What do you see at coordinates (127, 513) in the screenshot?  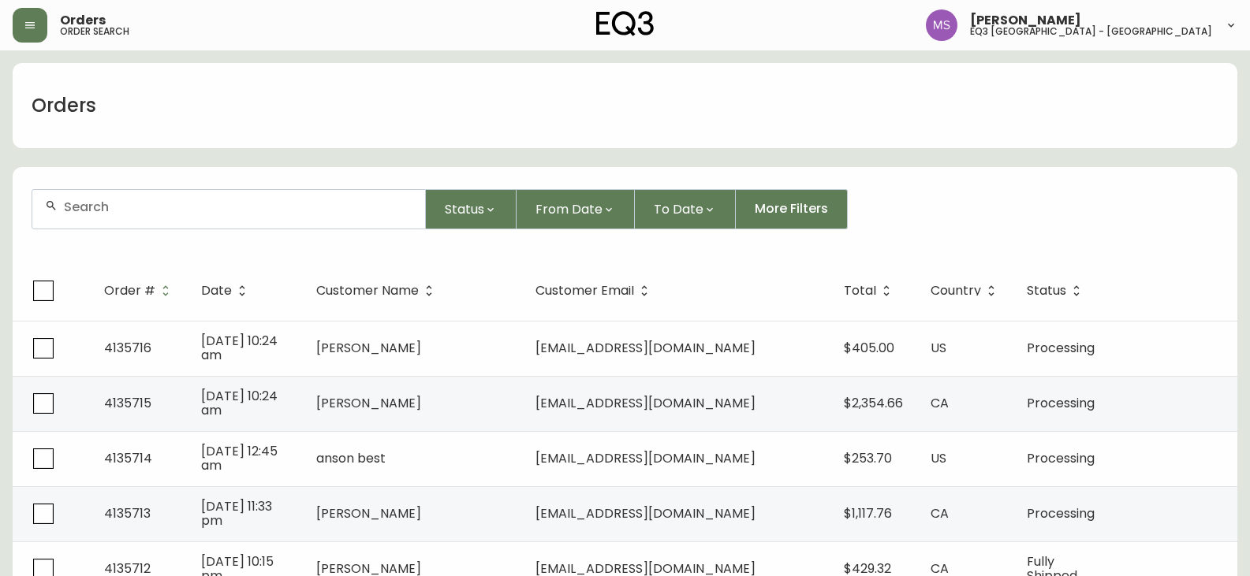 I see `span: 4135713` at bounding box center [127, 513].